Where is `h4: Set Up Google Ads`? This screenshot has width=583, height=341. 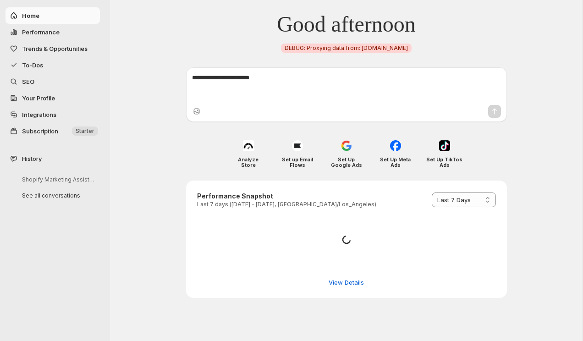
h4: Set Up Google Ads is located at coordinates (346, 162).